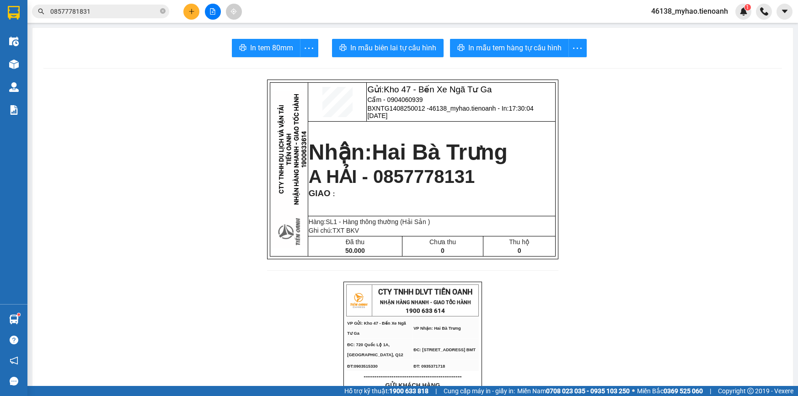 Image resolution: width=798 pixels, height=396 pixels. I want to click on img: logo-vxr, so click(14, 13).